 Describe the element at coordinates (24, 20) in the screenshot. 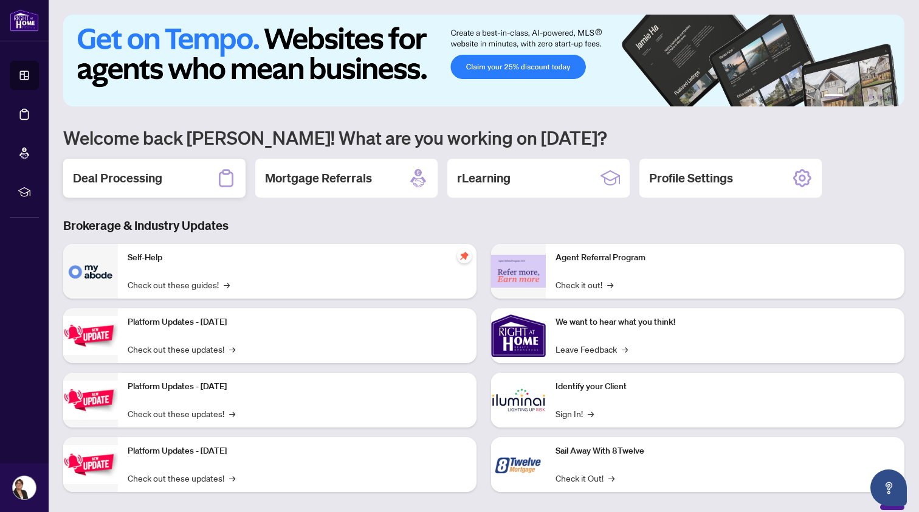

I see `img: logo` at that location.